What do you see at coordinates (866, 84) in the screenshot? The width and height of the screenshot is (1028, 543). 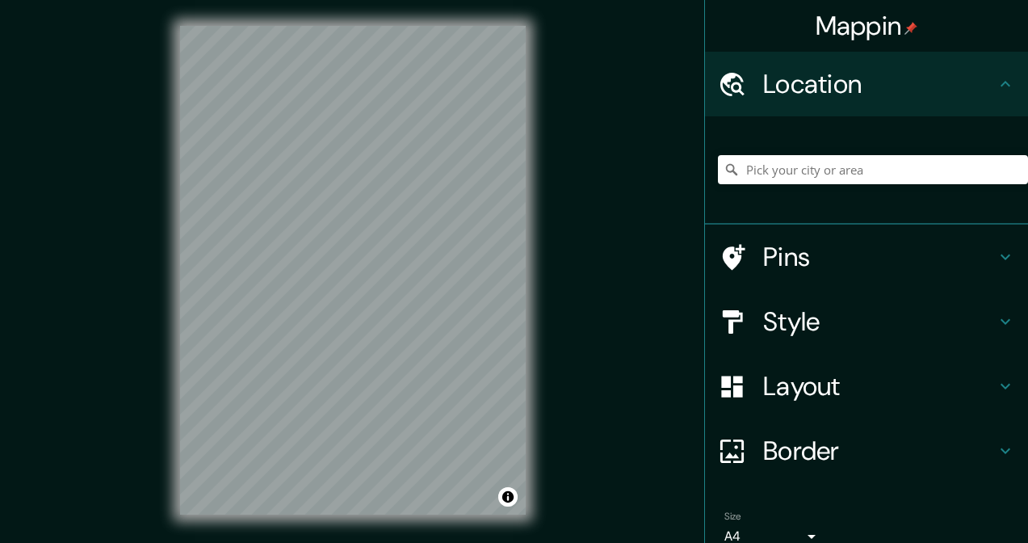 I see `div: Location` at bounding box center [866, 84].